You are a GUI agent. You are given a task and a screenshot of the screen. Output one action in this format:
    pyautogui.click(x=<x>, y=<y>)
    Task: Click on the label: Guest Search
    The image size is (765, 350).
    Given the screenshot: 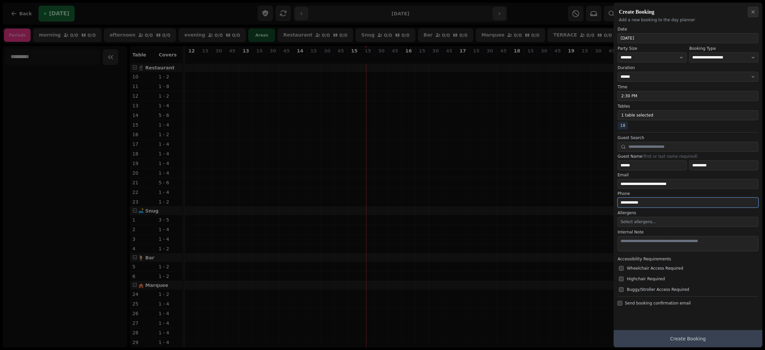 What is the action you would take?
    pyautogui.click(x=688, y=138)
    